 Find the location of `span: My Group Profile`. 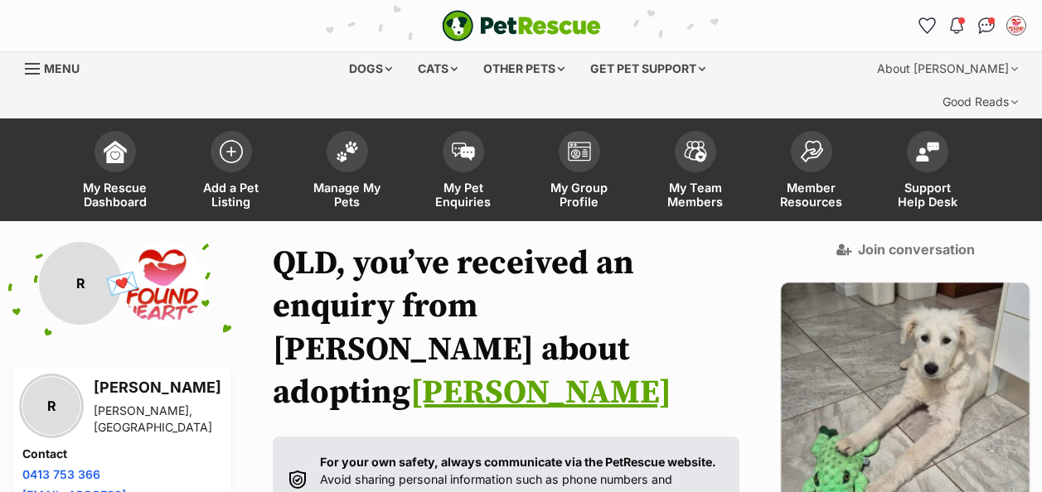

span: My Group Profile is located at coordinates (579, 195).